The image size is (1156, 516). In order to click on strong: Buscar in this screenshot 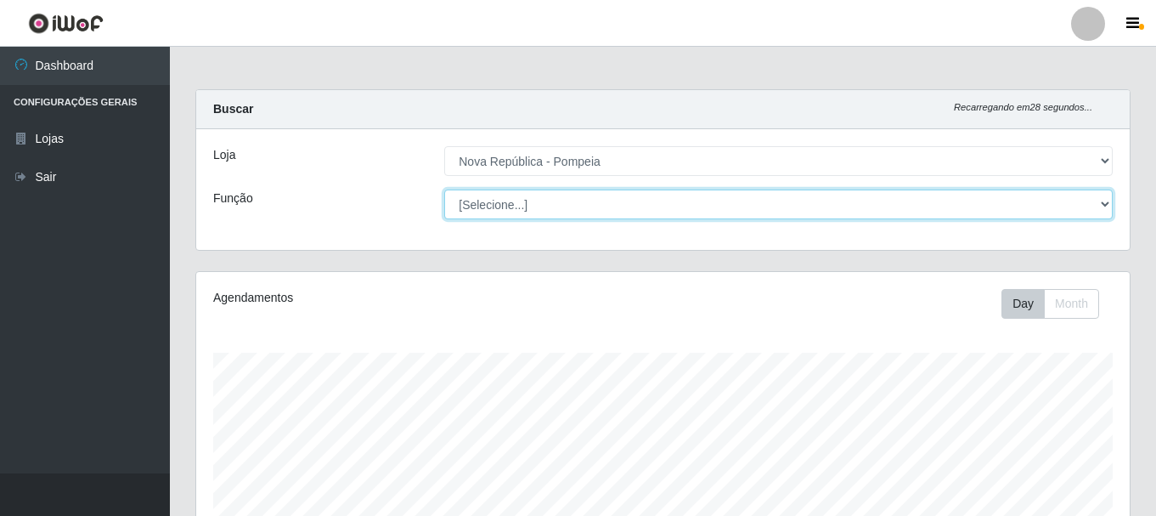, I will do `click(233, 109)`.